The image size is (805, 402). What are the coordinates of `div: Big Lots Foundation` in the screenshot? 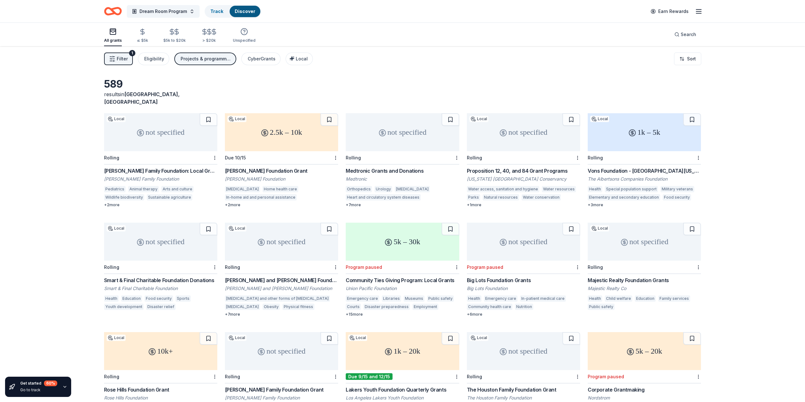 It's located at (523, 288).